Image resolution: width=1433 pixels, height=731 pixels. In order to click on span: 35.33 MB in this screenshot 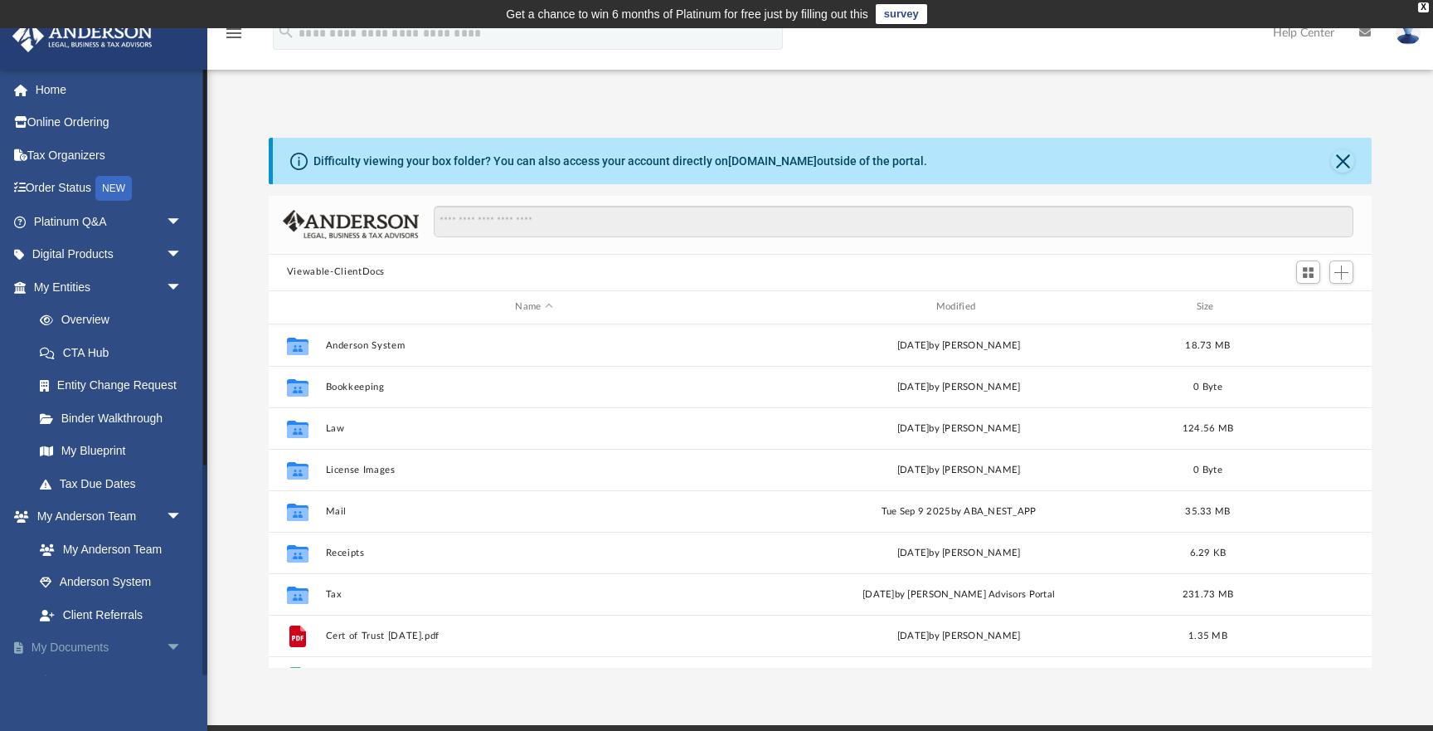, I will do `click(1207, 510)`.